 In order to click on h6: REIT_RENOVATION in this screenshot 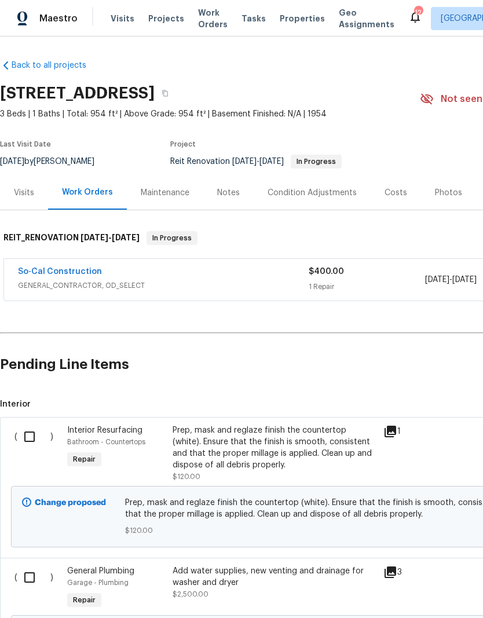, I will do `click(71, 238)`.